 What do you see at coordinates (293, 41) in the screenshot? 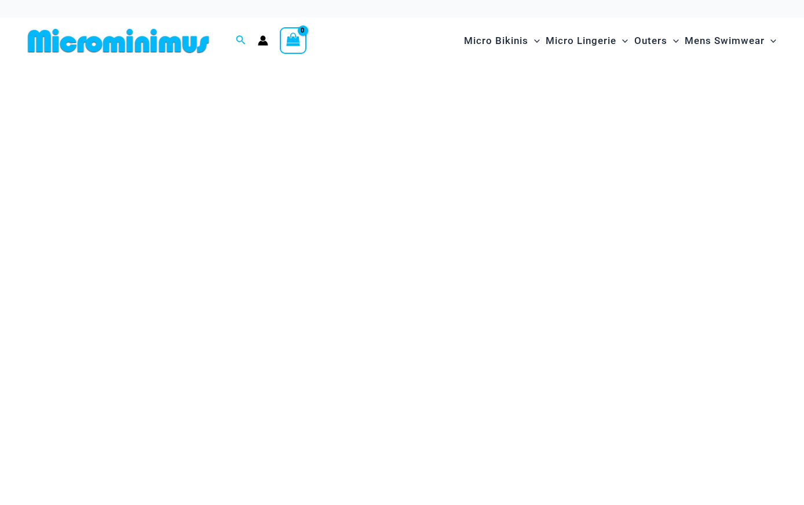
I see `a: View Shopping Cart, empty` at bounding box center [293, 41].